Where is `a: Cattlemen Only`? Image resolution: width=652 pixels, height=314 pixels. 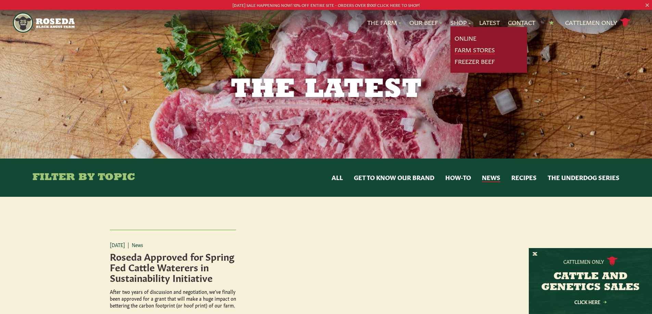 a: Cattlemen Only is located at coordinates (598, 23).